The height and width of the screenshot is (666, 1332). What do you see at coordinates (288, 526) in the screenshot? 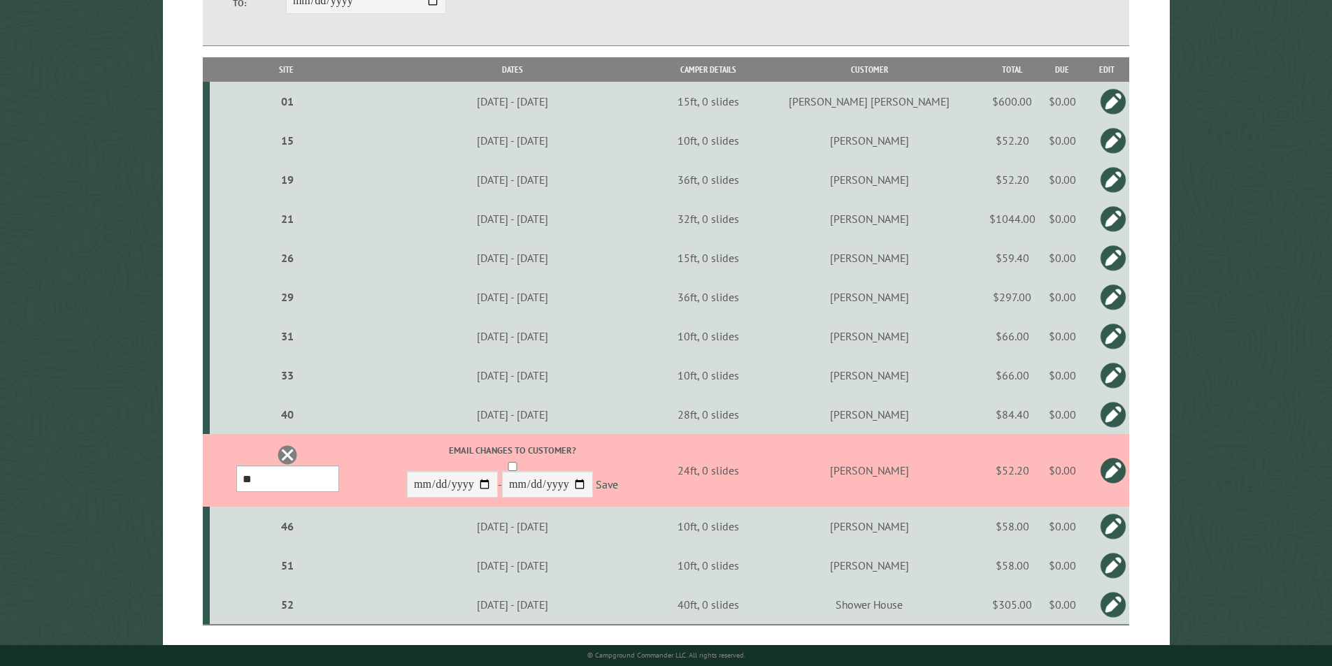
I see `div: 46` at bounding box center [288, 526].